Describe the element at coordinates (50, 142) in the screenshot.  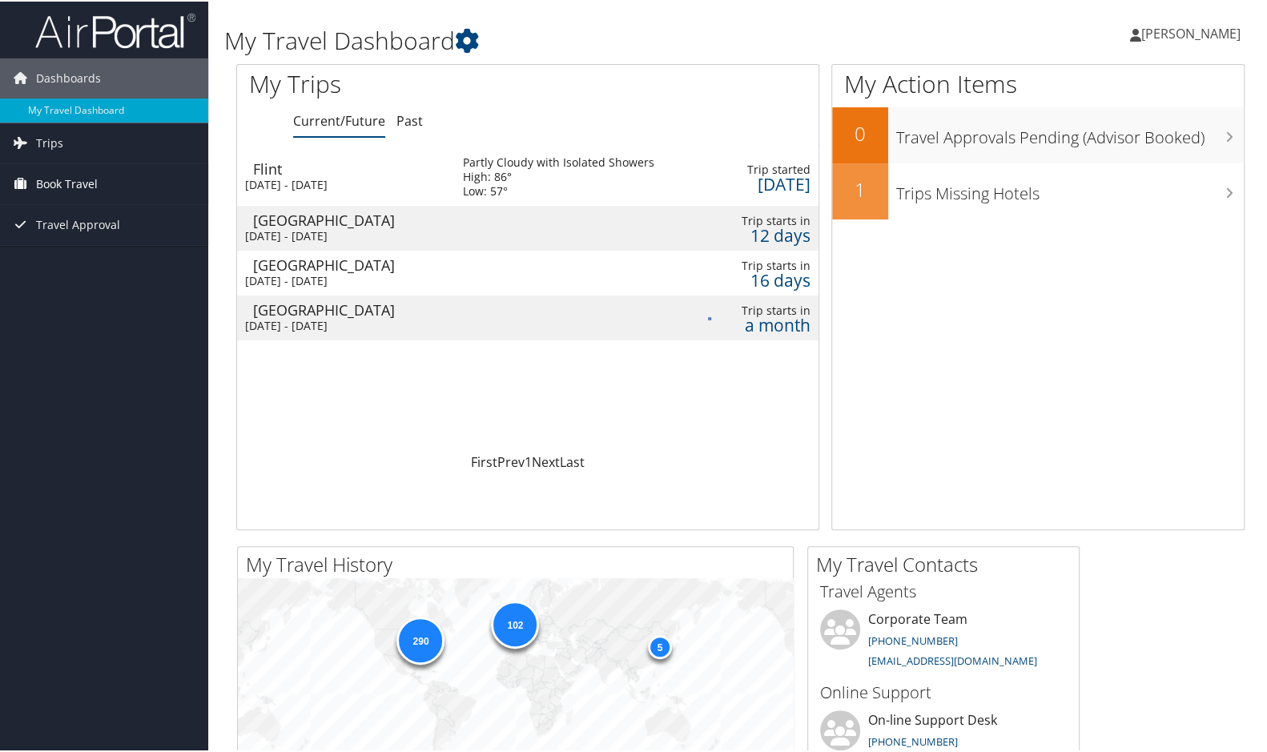
I see `span: Trips` at that location.